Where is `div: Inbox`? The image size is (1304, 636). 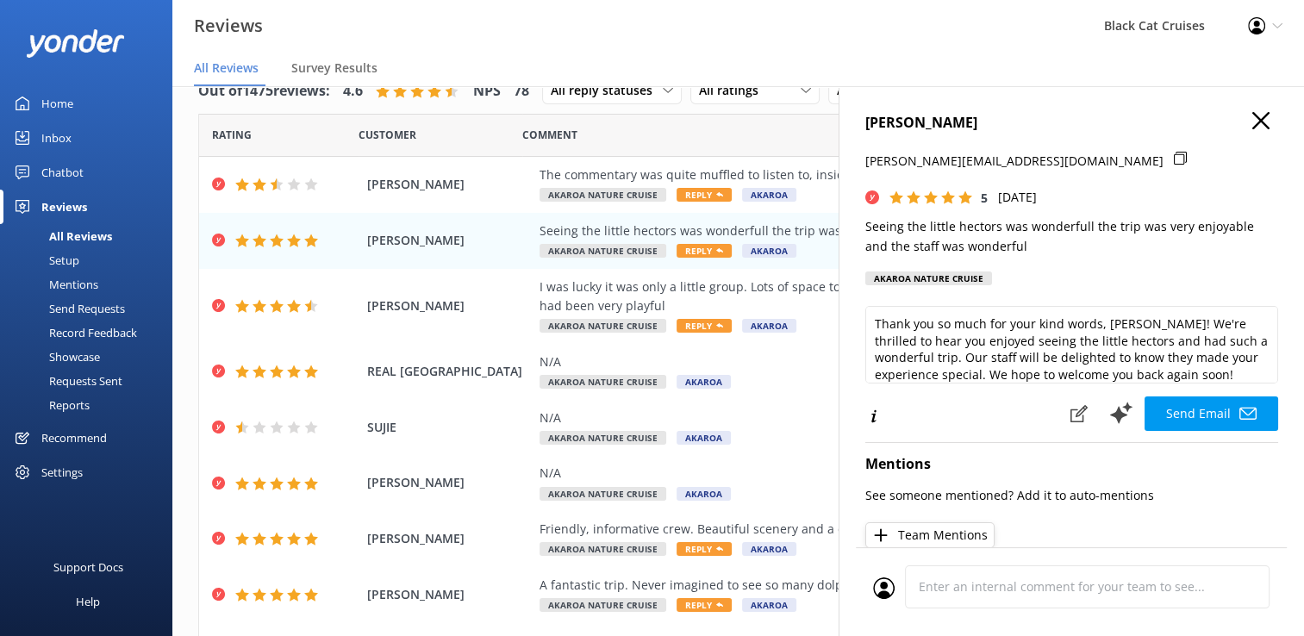
div: Inbox is located at coordinates (56, 138).